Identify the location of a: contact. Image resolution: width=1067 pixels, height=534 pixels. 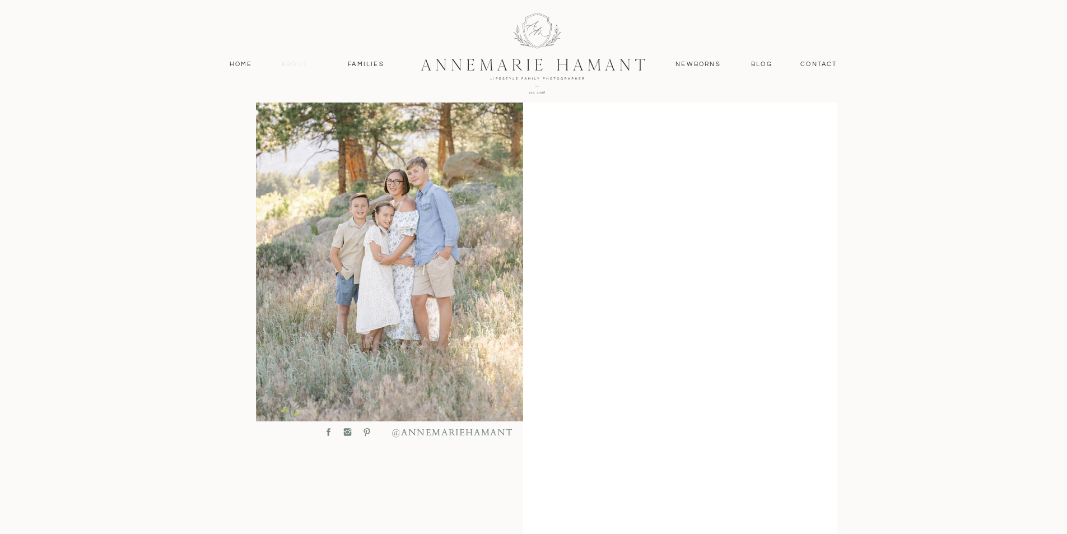
(819, 64).